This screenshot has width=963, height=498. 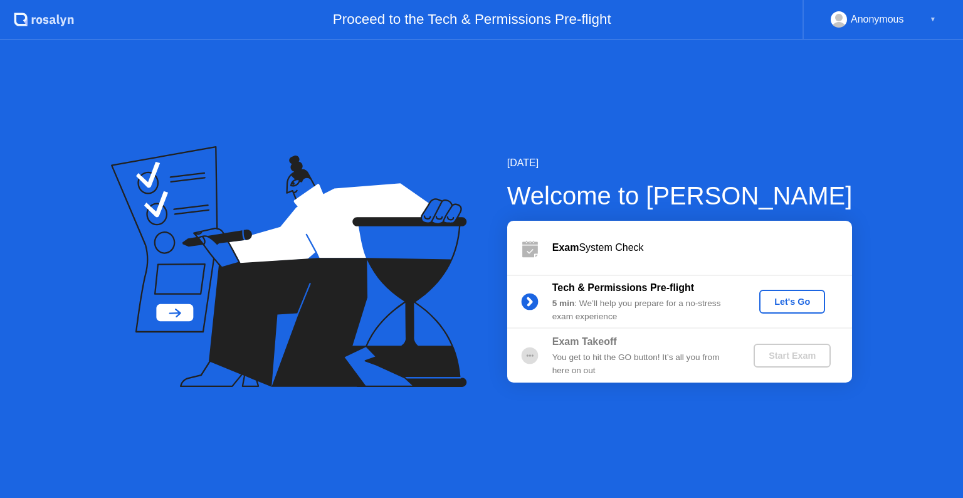 I want to click on b: Exam, so click(x=566, y=247).